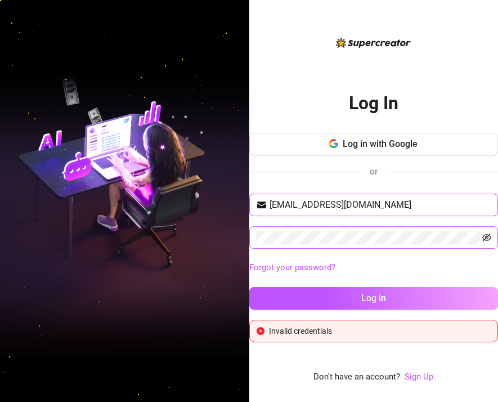 This screenshot has height=402, width=498. What do you see at coordinates (380, 331) in the screenshot?
I see `div: Invalid credentials` at bounding box center [380, 331].